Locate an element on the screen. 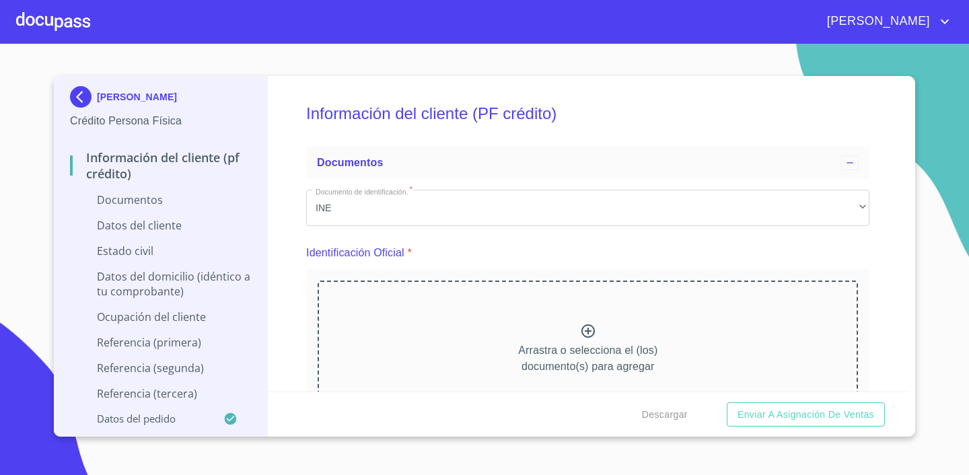  img: Docupass spot blue is located at coordinates (83, 97).